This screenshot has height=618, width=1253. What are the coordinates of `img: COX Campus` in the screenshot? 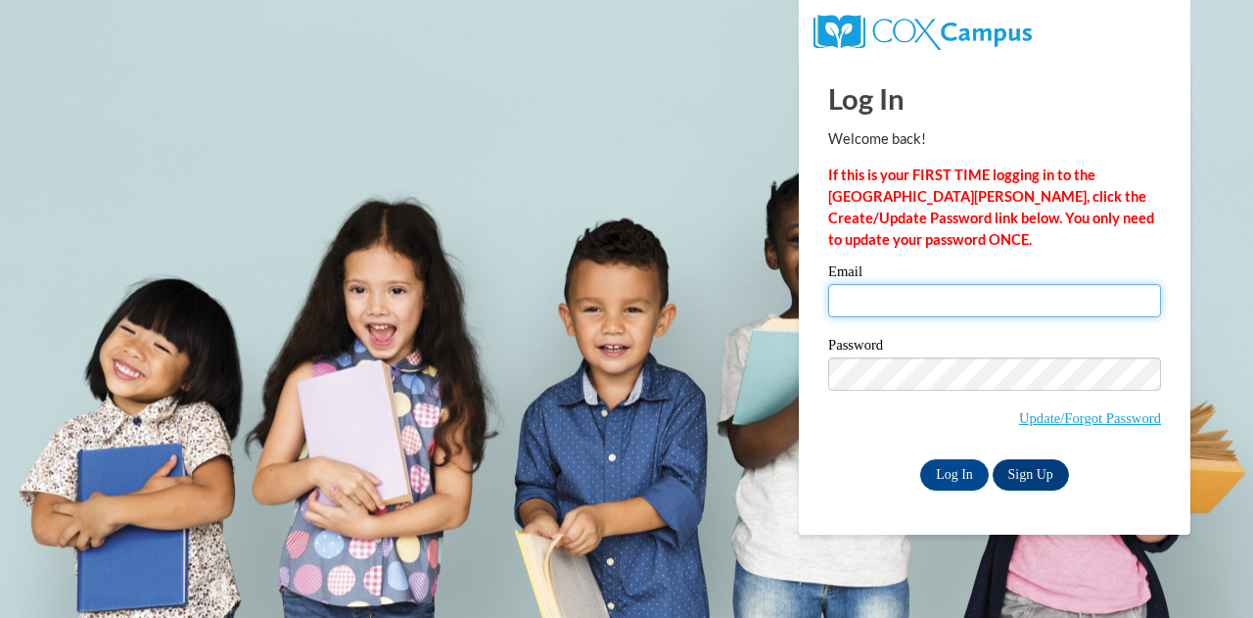 It's located at (922, 32).